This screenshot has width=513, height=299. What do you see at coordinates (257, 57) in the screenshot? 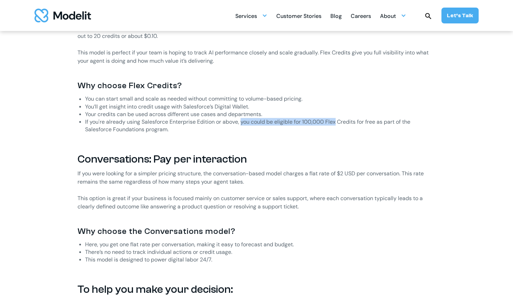
I see `p: This model is perfect if your team is hoping to track AI performance closely and scale gradually....` at bounding box center [257, 57].